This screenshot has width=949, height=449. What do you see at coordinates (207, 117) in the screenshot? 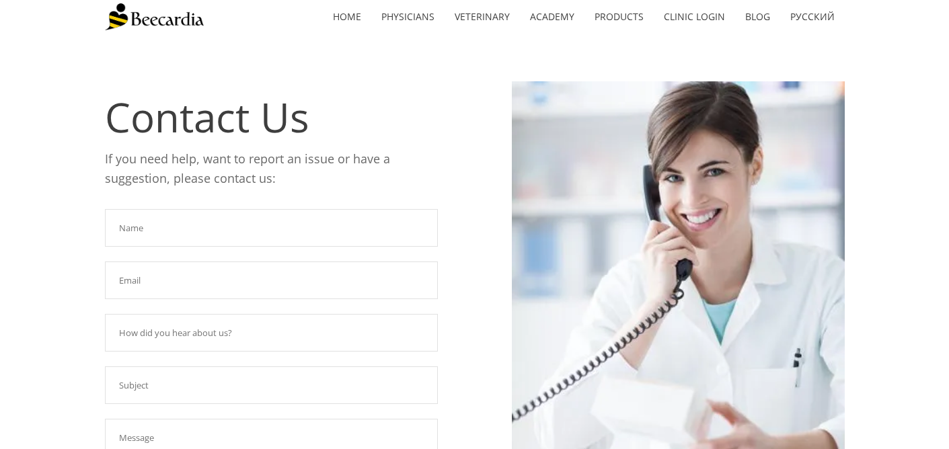
I see `span: Contact Us` at bounding box center [207, 117].